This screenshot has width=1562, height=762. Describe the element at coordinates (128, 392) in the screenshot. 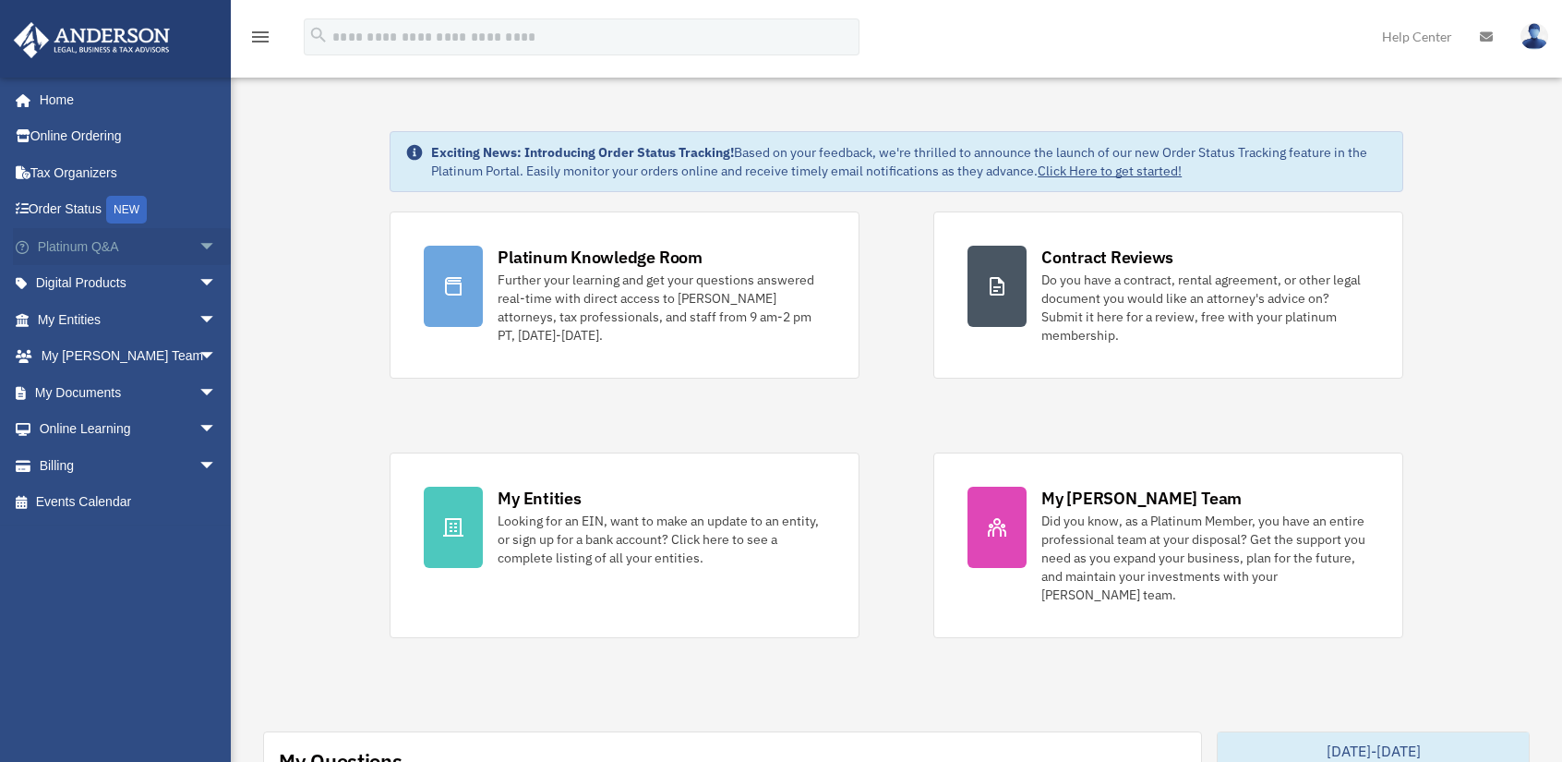

I see `a: My Documentsarrow_drop_down` at that location.